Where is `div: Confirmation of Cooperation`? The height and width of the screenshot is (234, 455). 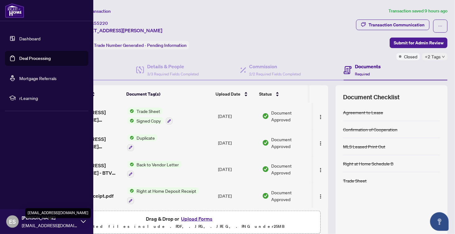
div: Confirmation of Cooperation is located at coordinates (370, 130).